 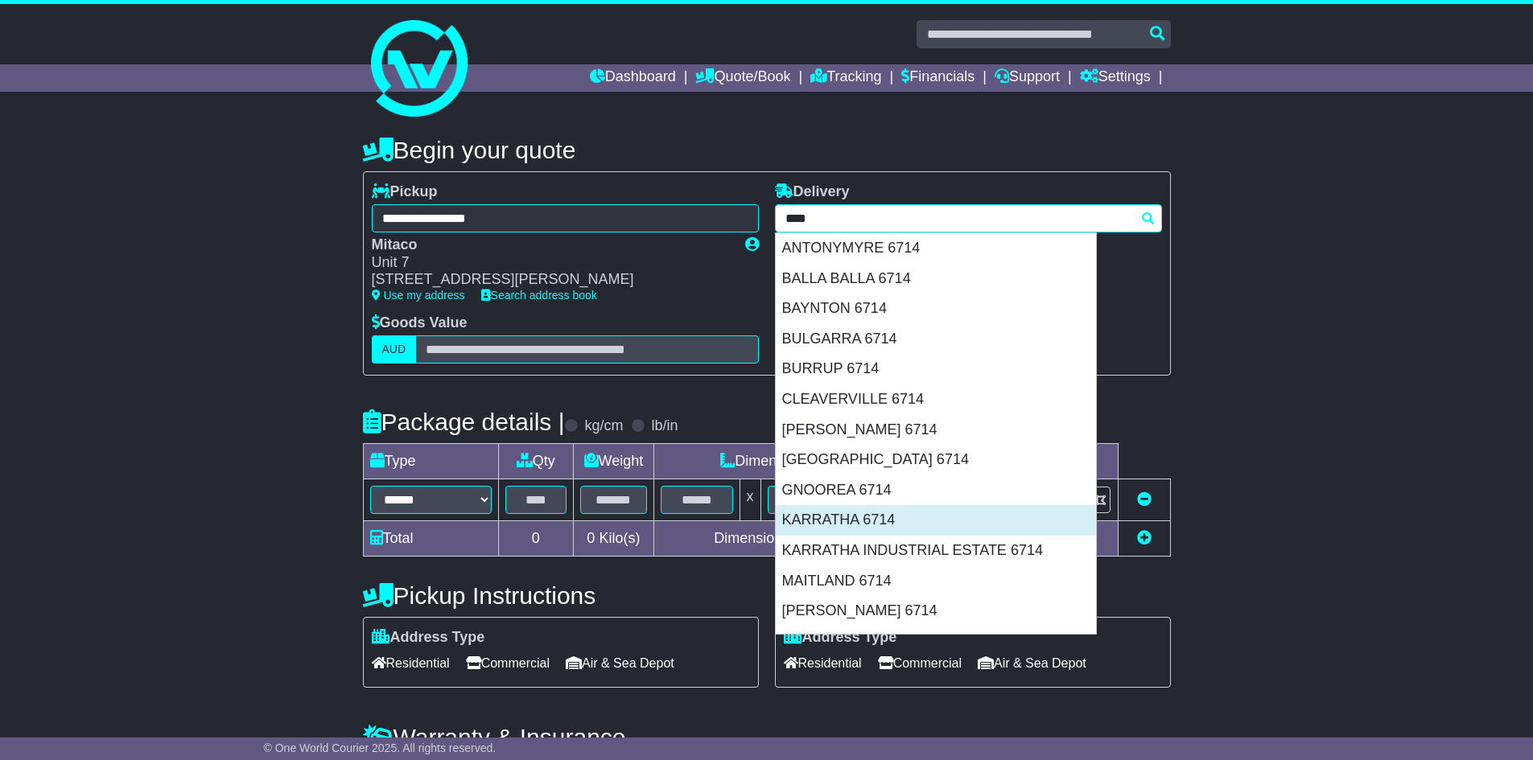 What do you see at coordinates (1115, 78) in the screenshot?
I see `a: Settings` at bounding box center [1115, 78].